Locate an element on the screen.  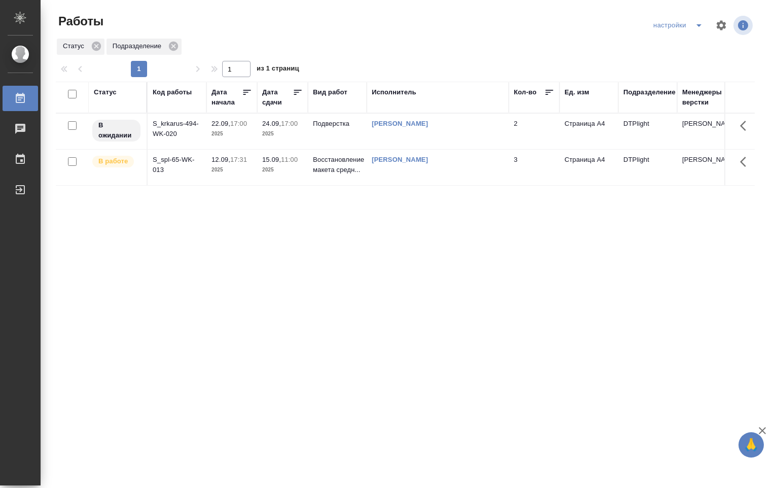
p: Восстановление макета средн... is located at coordinates (337, 165).